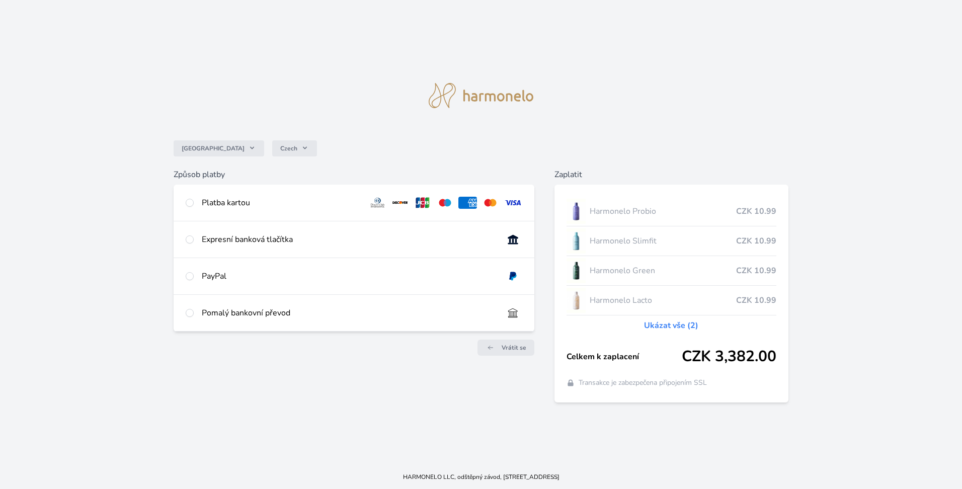 The height and width of the screenshot is (489, 962). I want to click on button: Czech, so click(294, 148).